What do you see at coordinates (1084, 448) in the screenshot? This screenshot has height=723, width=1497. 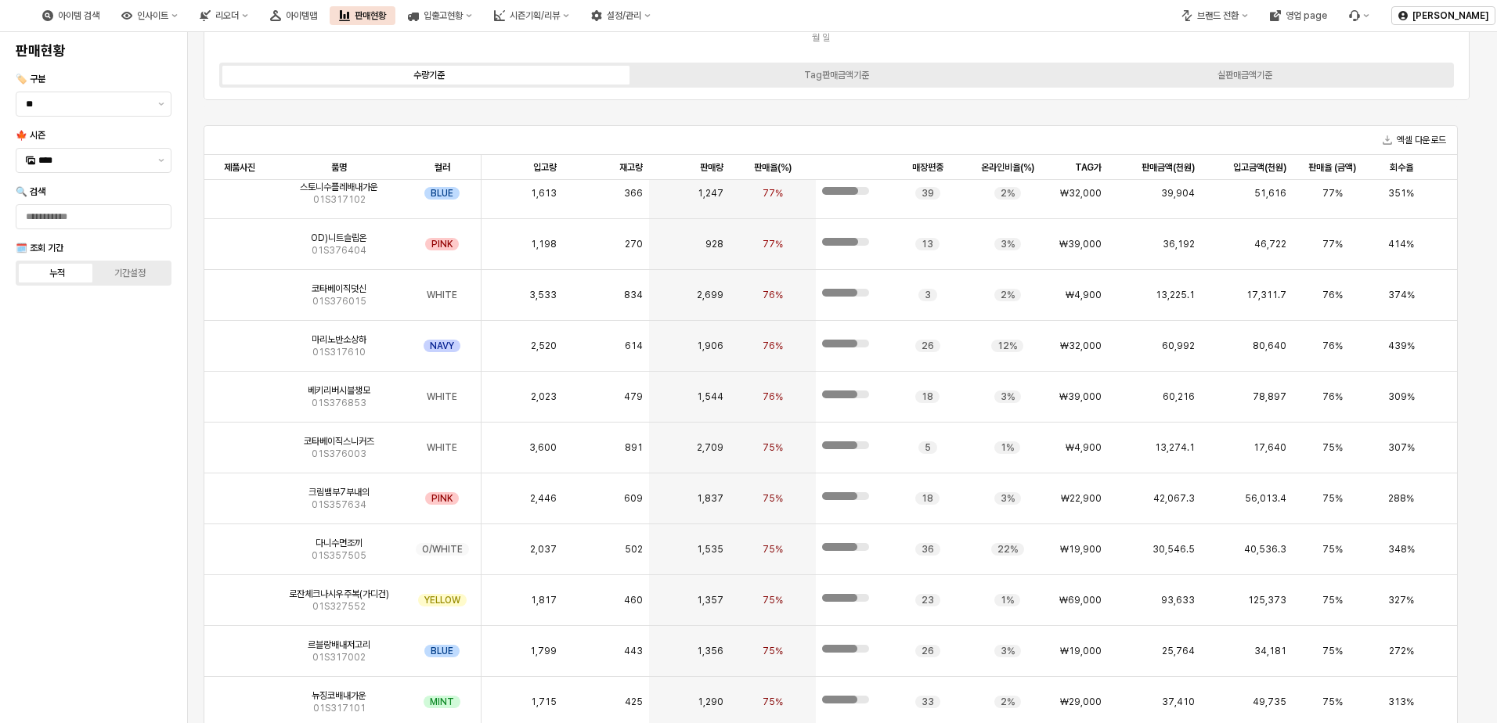 I see `span: ₩4,900` at bounding box center [1084, 448].